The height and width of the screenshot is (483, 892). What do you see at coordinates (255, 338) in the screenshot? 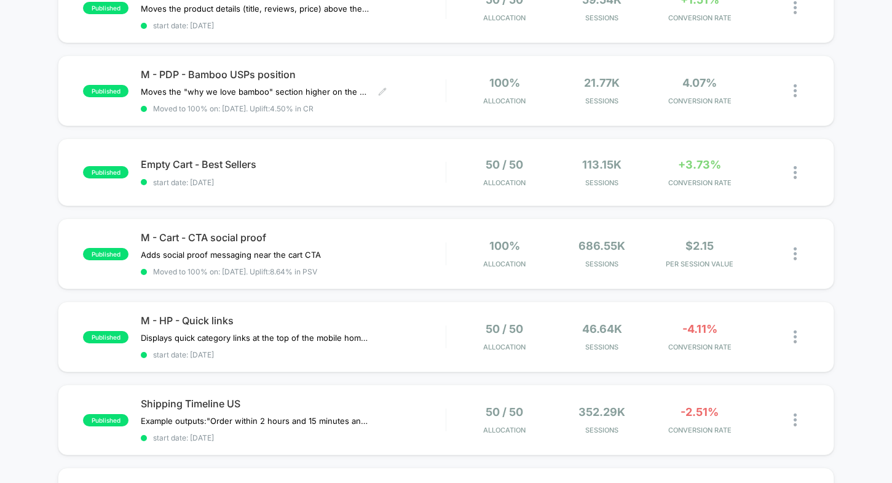
I see `span: Displays quick category links at the top of the mobile homepage` at bounding box center [255, 338].